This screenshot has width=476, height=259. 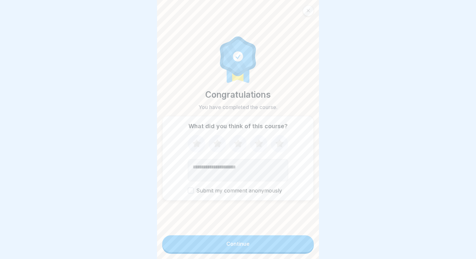 What do you see at coordinates (238, 243) in the screenshot?
I see `button: Continue` at bounding box center [238, 243].